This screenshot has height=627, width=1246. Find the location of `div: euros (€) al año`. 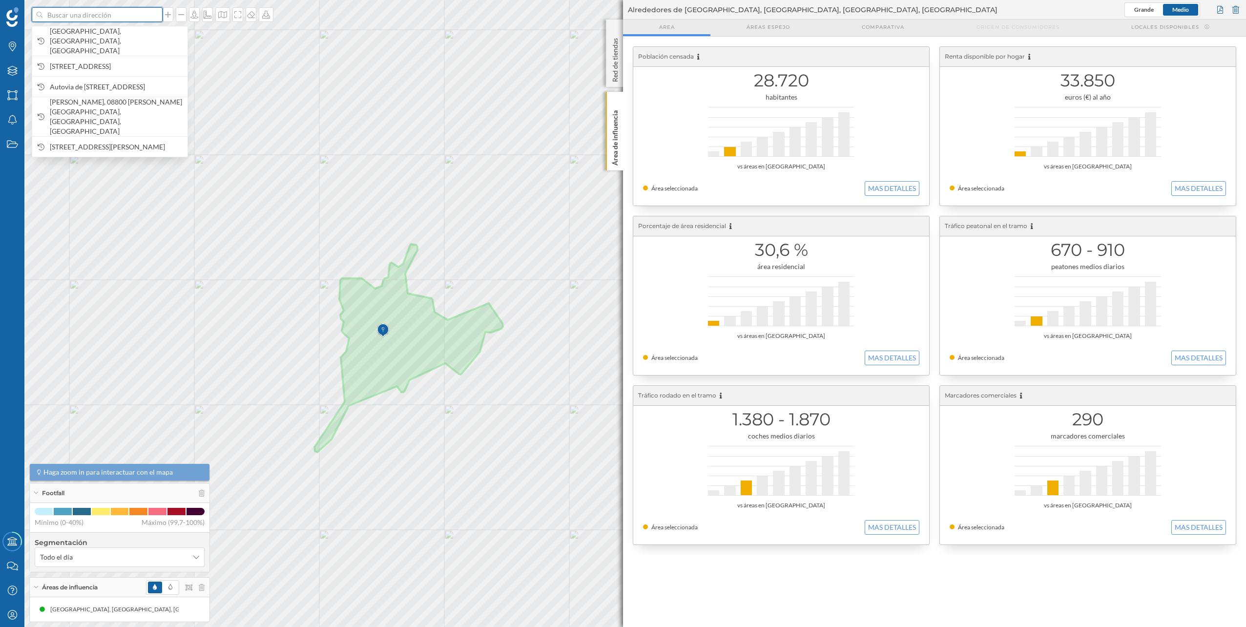

div: euros (€) al año is located at coordinates (1087, 97).